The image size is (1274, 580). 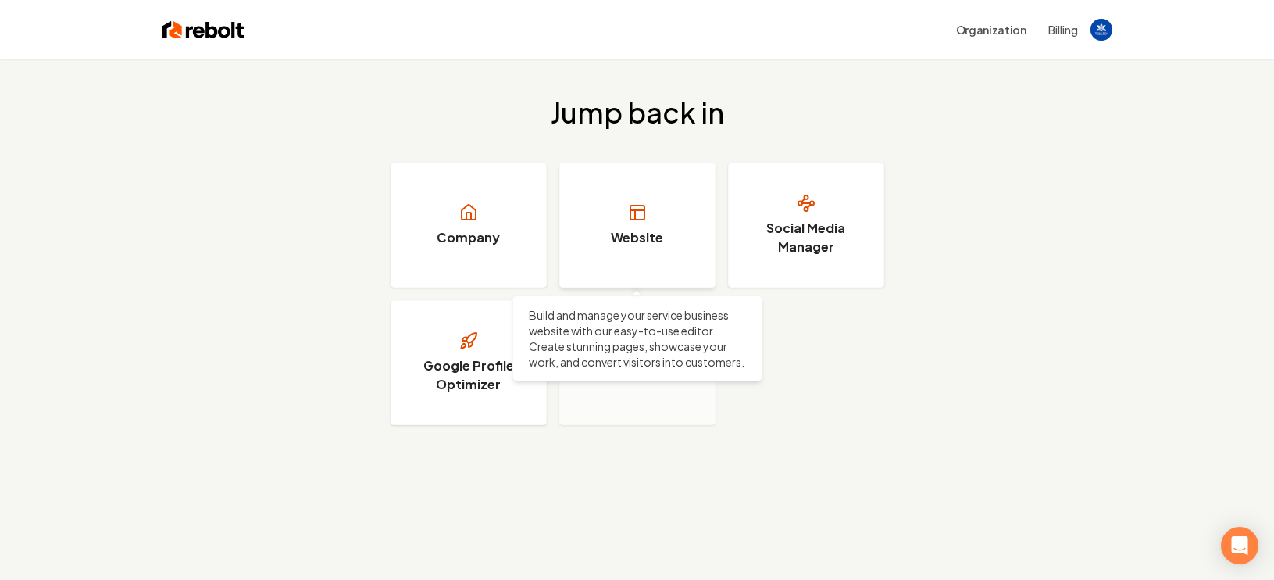 What do you see at coordinates (469, 375) in the screenshot?
I see `h3: Google Profile Optimizer` at bounding box center [469, 375].